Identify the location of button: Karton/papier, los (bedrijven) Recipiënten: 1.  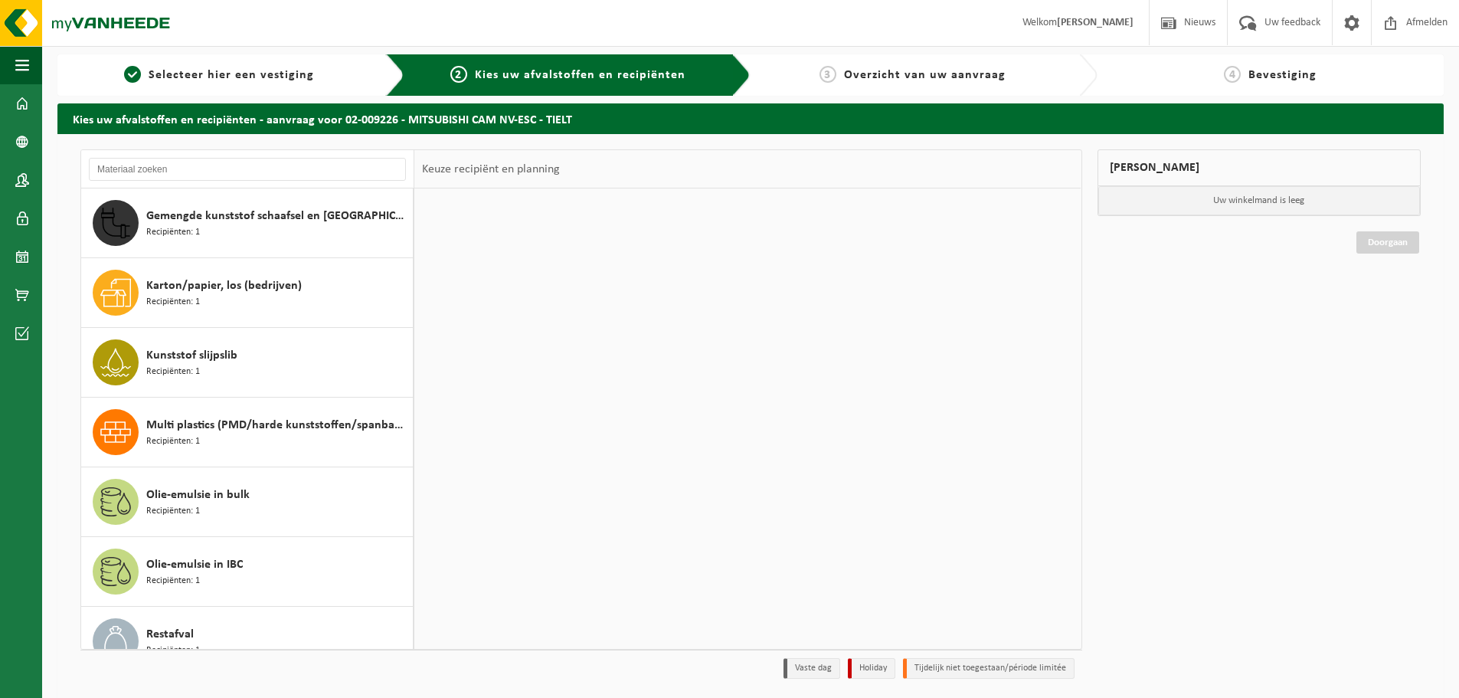
(247, 293).